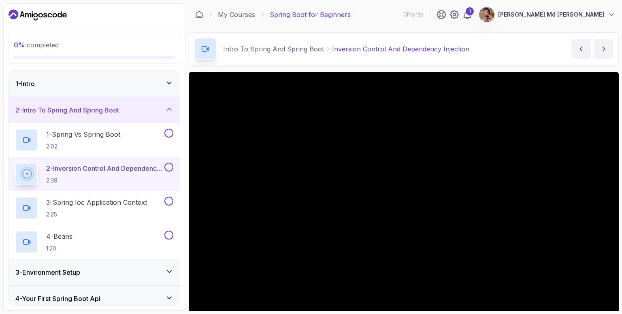 This screenshot has width=622, height=314. What do you see at coordinates (94, 110) in the screenshot?
I see `button: 2-Intro To Spring And Spring Boot` at bounding box center [94, 110].